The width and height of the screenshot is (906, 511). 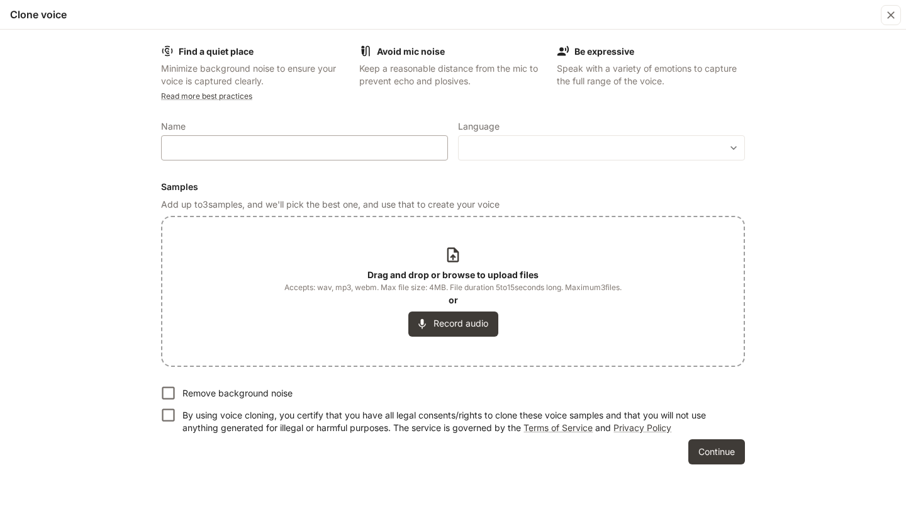 I want to click on b: Avoid mic noise, so click(x=411, y=51).